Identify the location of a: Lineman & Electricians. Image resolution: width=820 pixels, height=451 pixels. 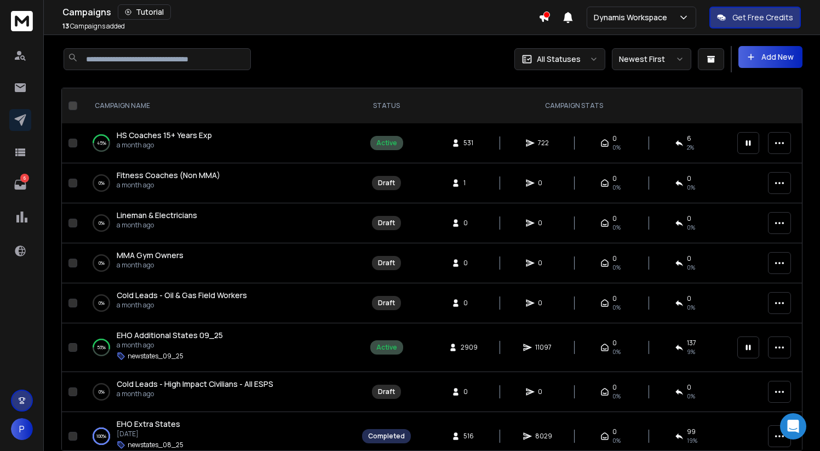
(157, 215).